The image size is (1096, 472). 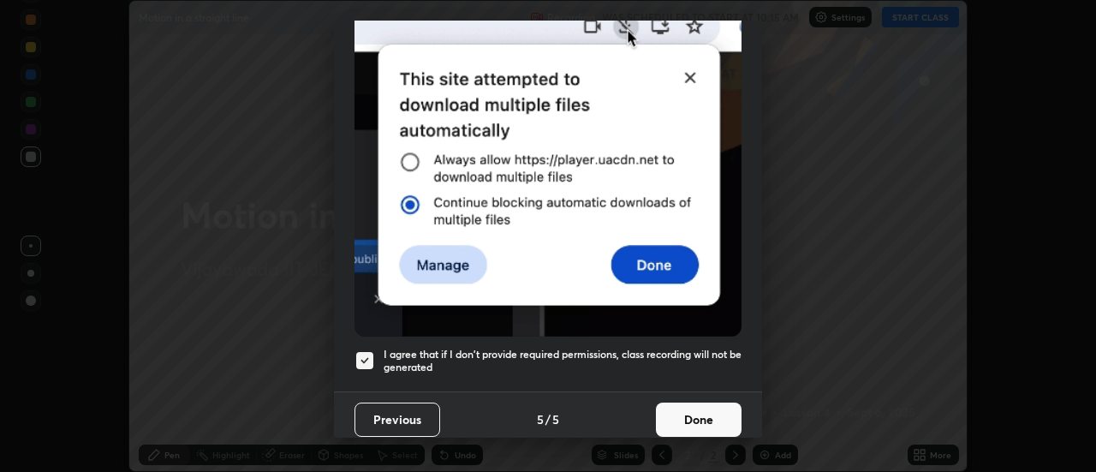 What do you see at coordinates (397, 419) in the screenshot?
I see `button: Previous` at bounding box center [397, 419].